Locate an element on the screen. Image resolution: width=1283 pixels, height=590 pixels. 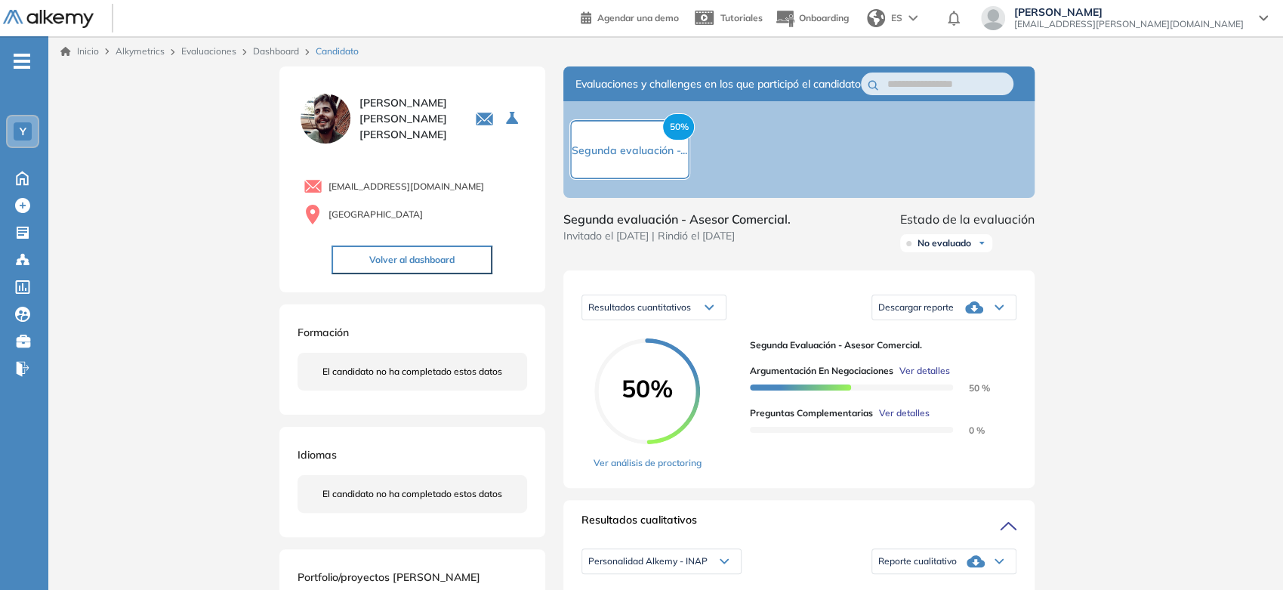
span: Argumentación en negociaciones is located at coordinates (822, 371).